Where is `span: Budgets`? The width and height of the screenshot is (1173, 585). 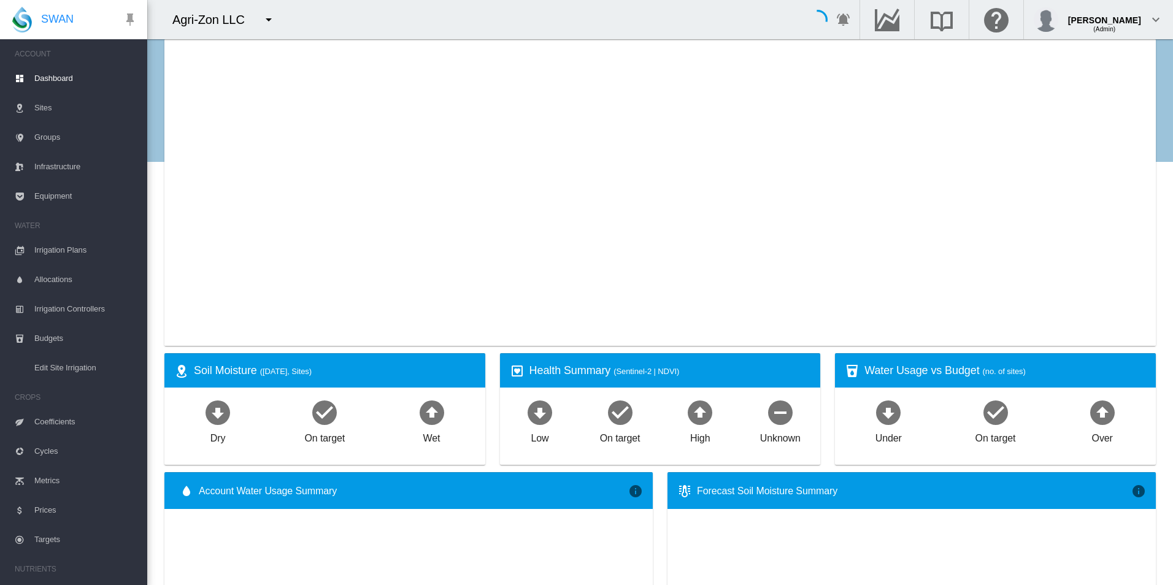
span: Budgets is located at coordinates (86, 339).